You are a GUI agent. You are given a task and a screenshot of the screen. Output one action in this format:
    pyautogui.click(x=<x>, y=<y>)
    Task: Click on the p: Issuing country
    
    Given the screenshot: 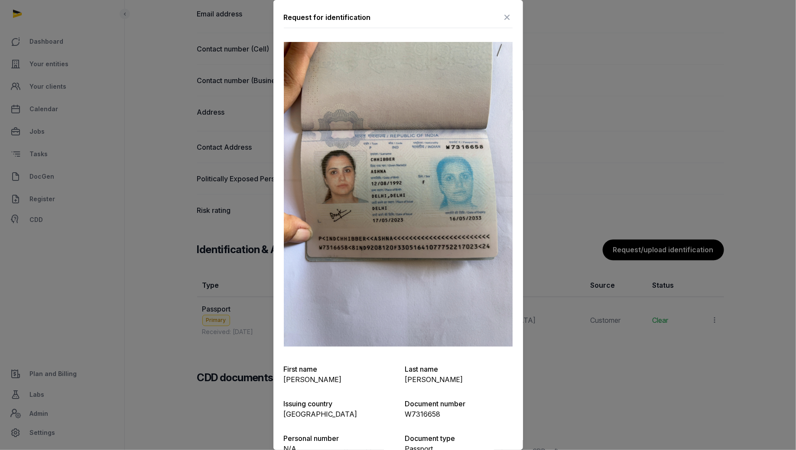 What is the action you would take?
    pyautogui.click(x=337, y=404)
    